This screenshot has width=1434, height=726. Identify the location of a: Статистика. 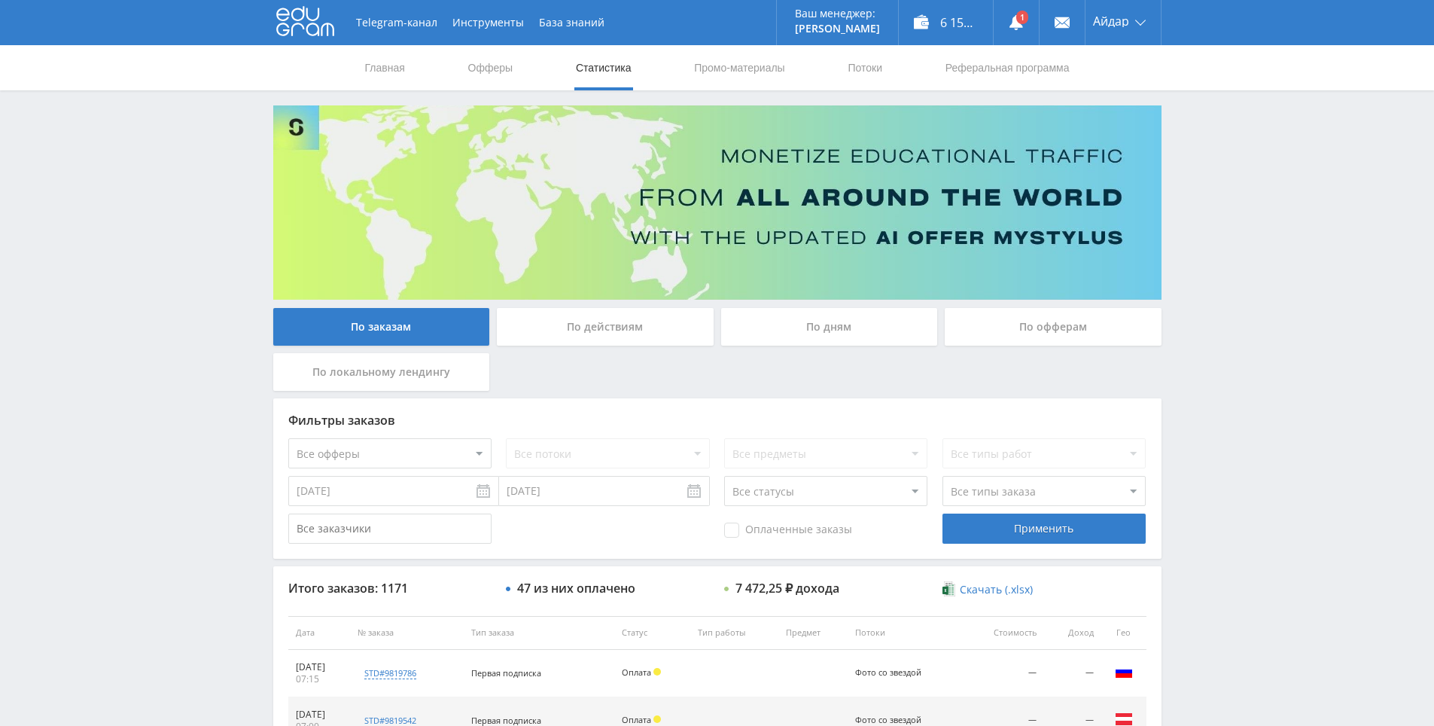
(604, 68).